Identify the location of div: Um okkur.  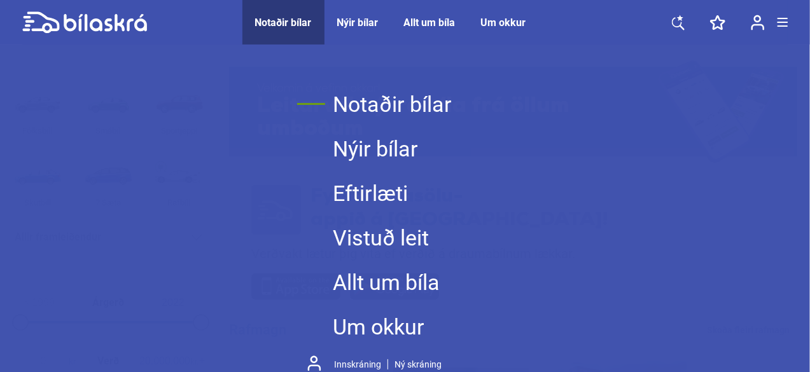
(503, 22).